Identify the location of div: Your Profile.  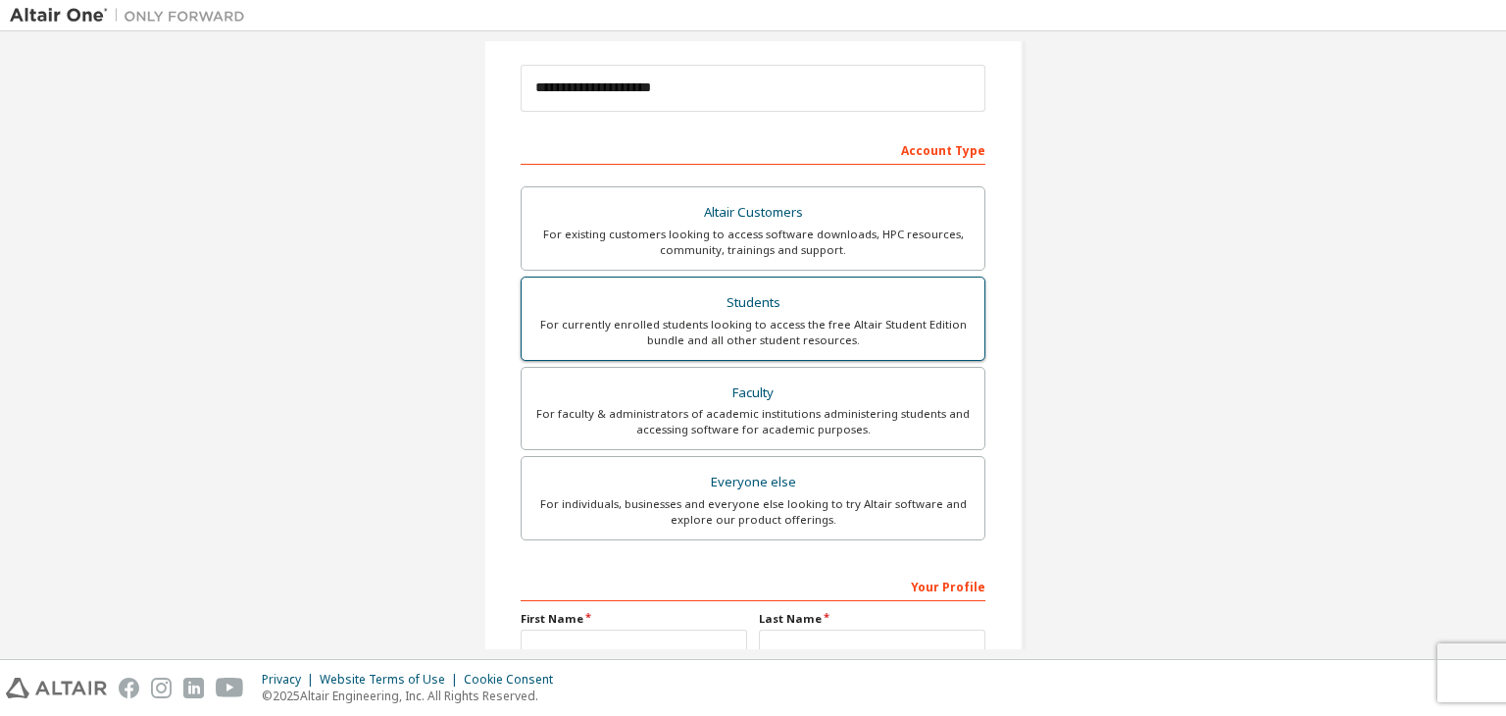
(753, 586).